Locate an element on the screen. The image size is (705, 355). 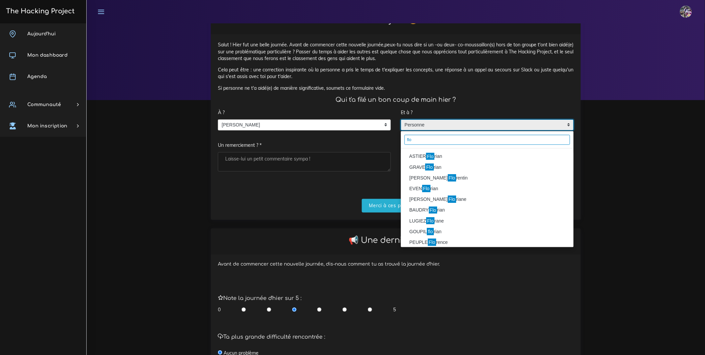
li: BAUDRY rian is located at coordinates (487, 210).